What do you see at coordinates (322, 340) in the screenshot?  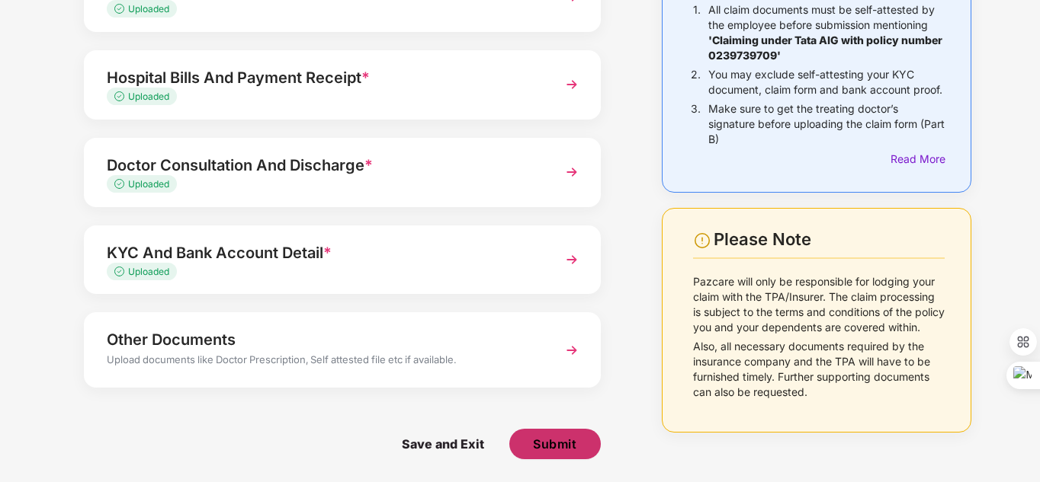 I see `div: Other Documents` at bounding box center [322, 340].